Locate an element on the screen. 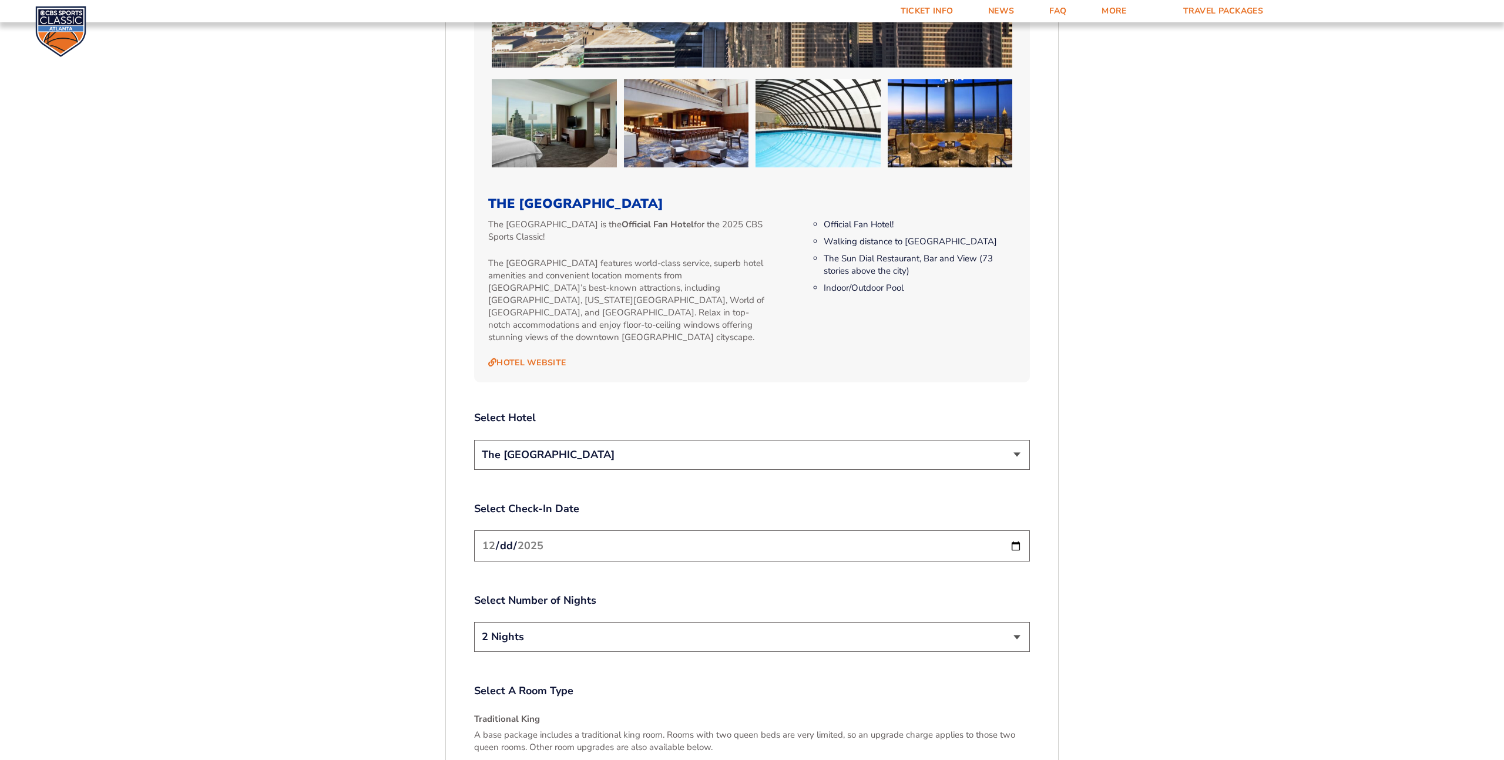 The image size is (1504, 760). h4: Traditional King is located at coordinates (752, 719).